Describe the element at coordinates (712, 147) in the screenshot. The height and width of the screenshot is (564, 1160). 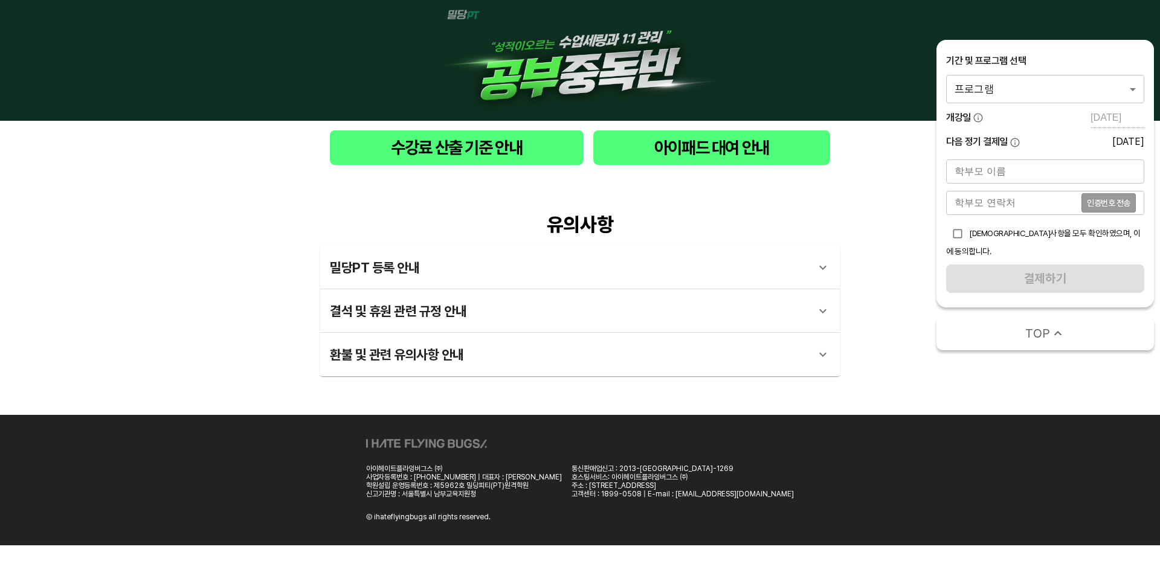
I see `span: 아이패드 대여 안내` at that location.